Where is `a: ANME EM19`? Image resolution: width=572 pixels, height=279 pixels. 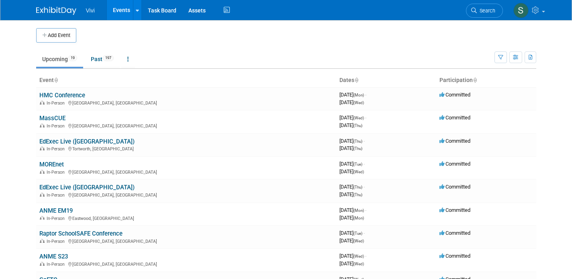
a: ANME EM19 is located at coordinates (56, 210).